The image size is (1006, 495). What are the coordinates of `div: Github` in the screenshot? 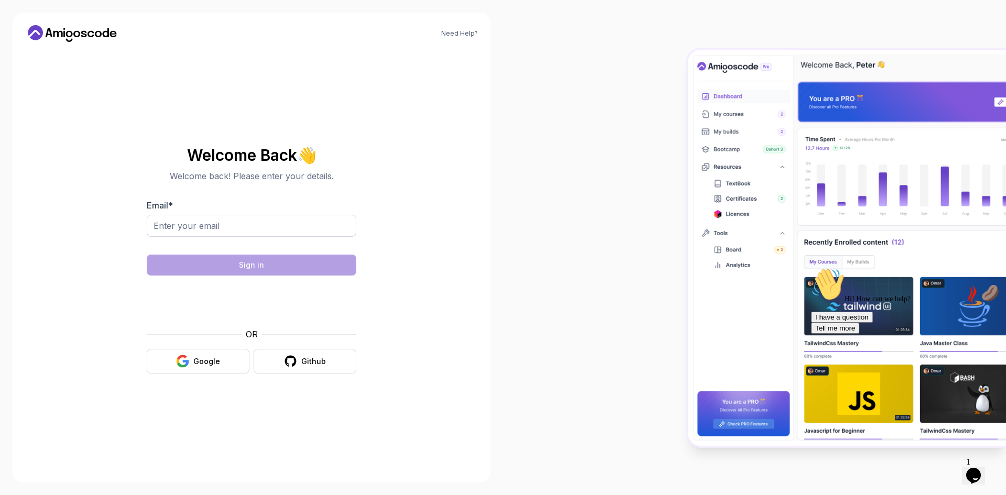 It's located at (313, 361).